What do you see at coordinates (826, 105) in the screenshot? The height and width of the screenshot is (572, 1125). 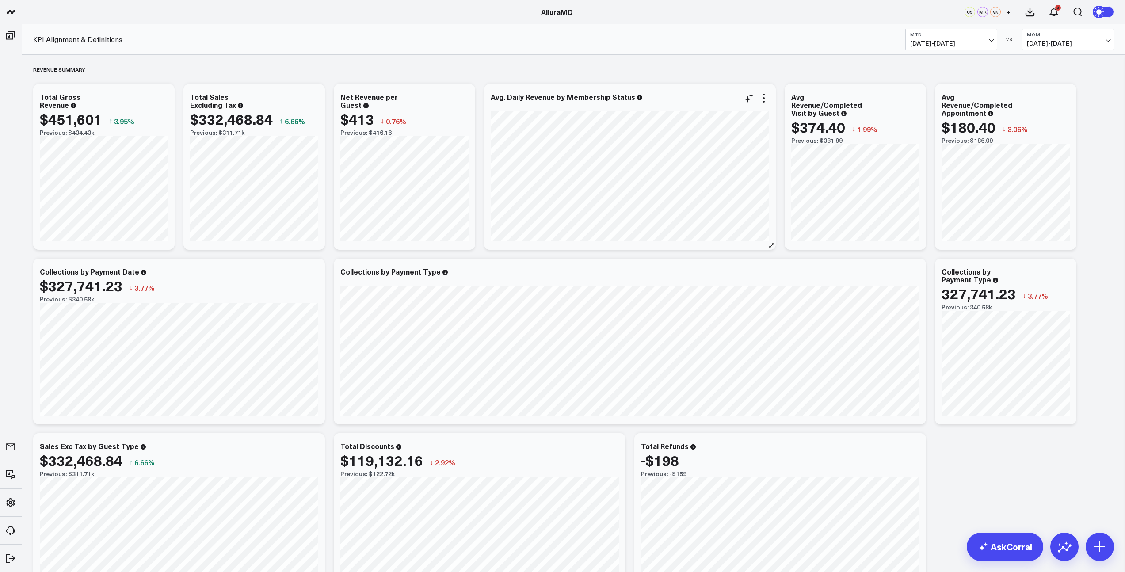 I see `div: Avg Revenue/Completed Visit by Guest` at bounding box center [826, 105].